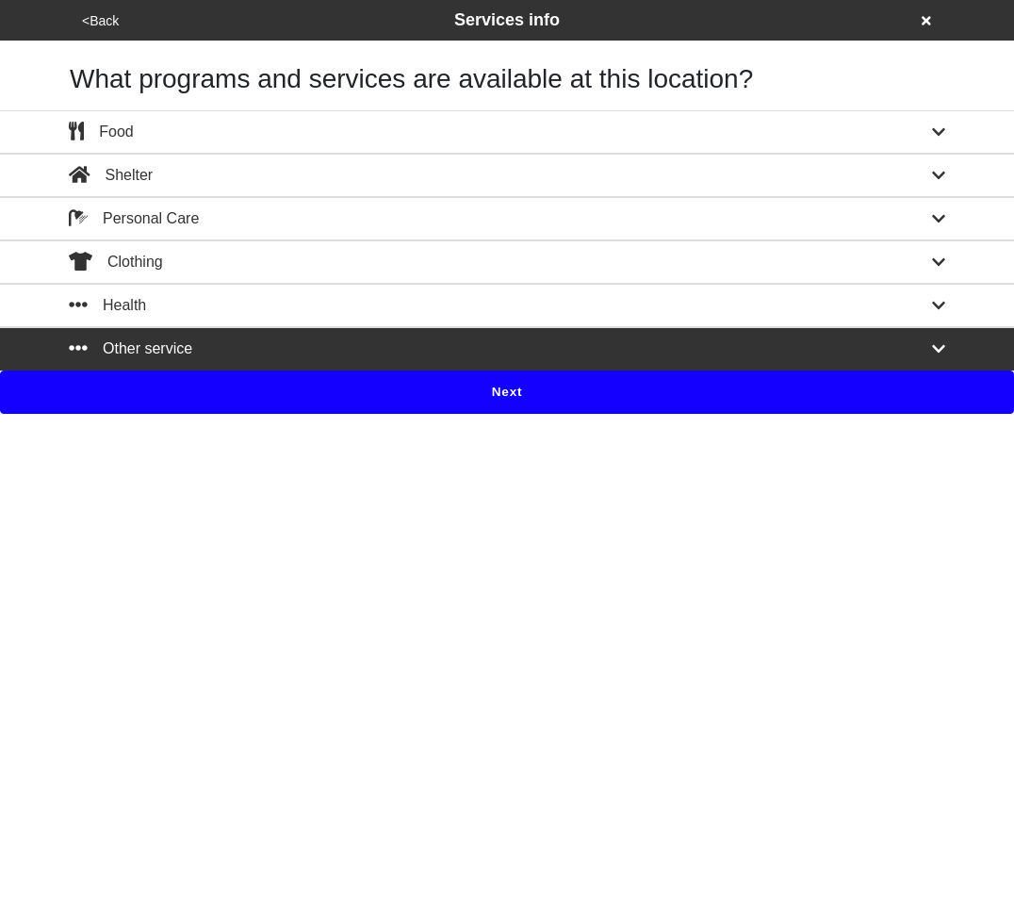 The image size is (1014, 907). I want to click on h1: What programs and services are available at this location?, so click(507, 79).